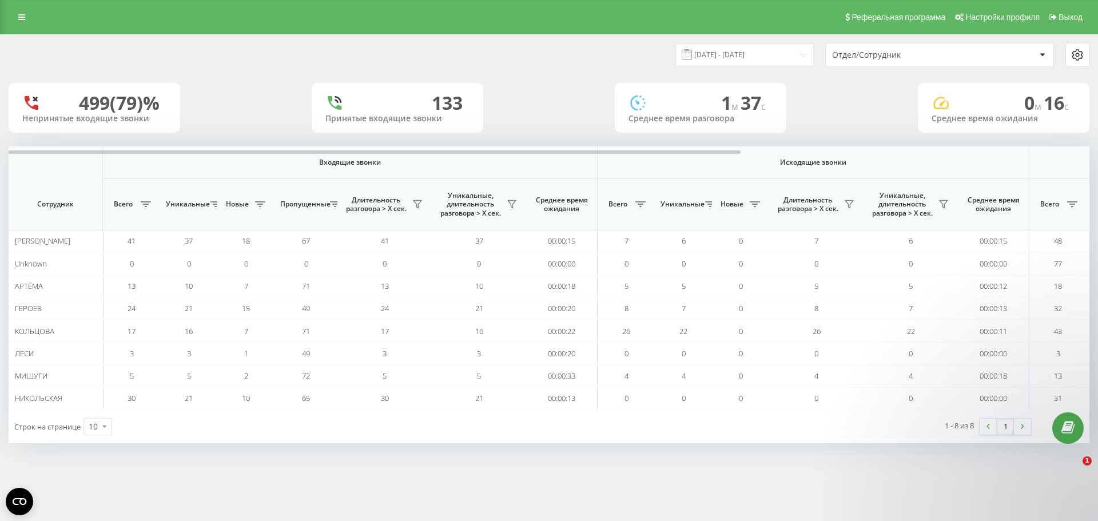 The image size is (1098, 521). I want to click on div: Непринятые входящие звонки, so click(94, 118).